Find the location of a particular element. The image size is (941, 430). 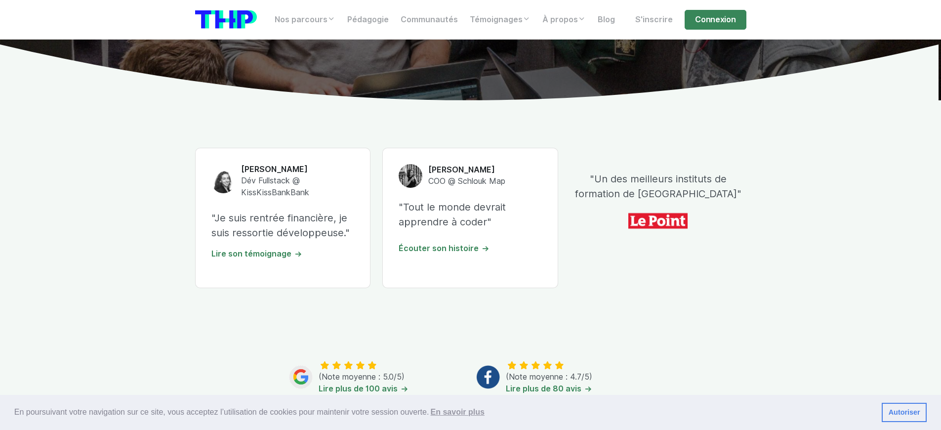

a: Lire plus de 80 avis is located at coordinates (549, 388).